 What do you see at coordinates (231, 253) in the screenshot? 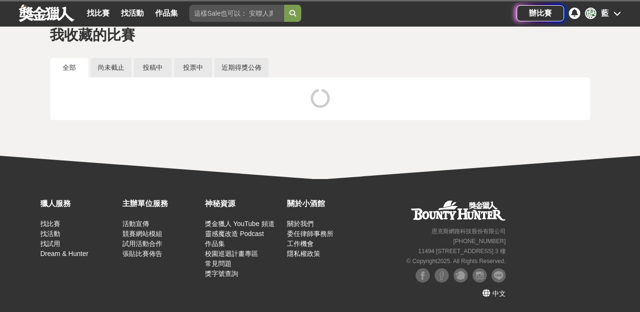
I see `a: 校園巡迴計畫專區` at bounding box center [231, 253].